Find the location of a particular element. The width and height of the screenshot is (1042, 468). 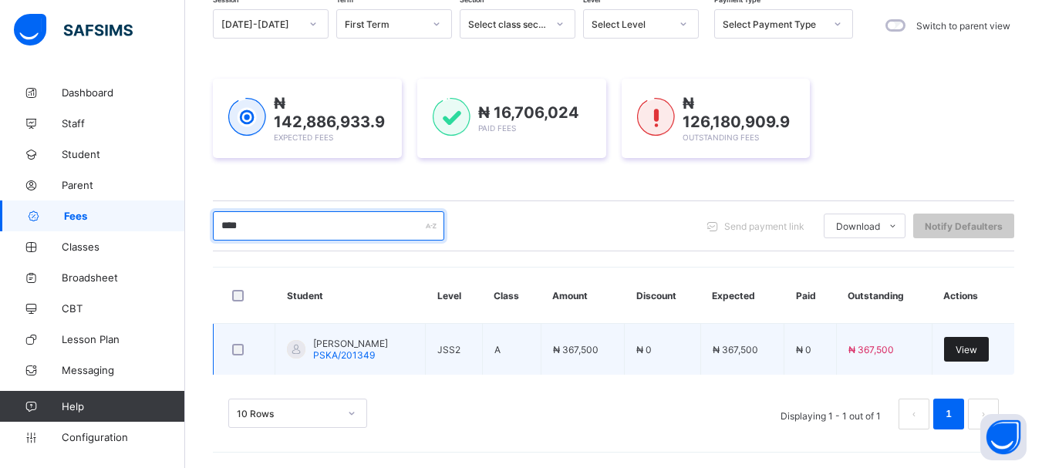

th: Outstanding is located at coordinates (884, 295).